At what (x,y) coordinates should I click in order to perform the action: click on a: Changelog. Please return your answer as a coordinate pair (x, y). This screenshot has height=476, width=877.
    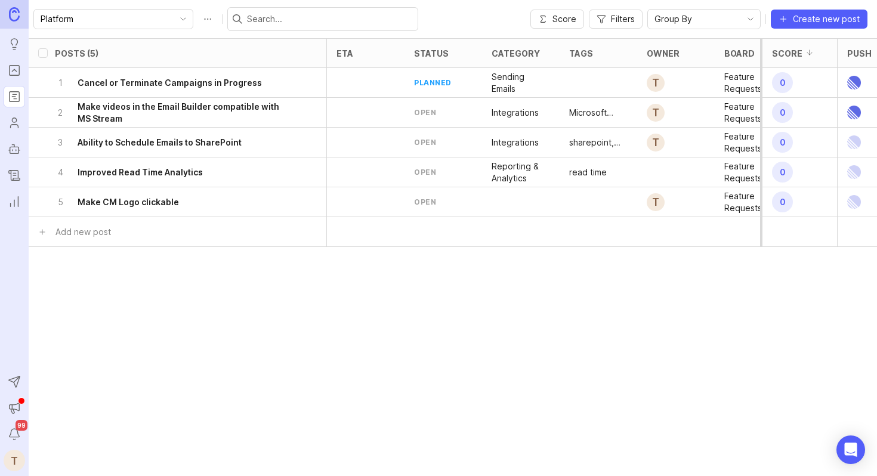
    Looking at the image, I should click on (14, 175).